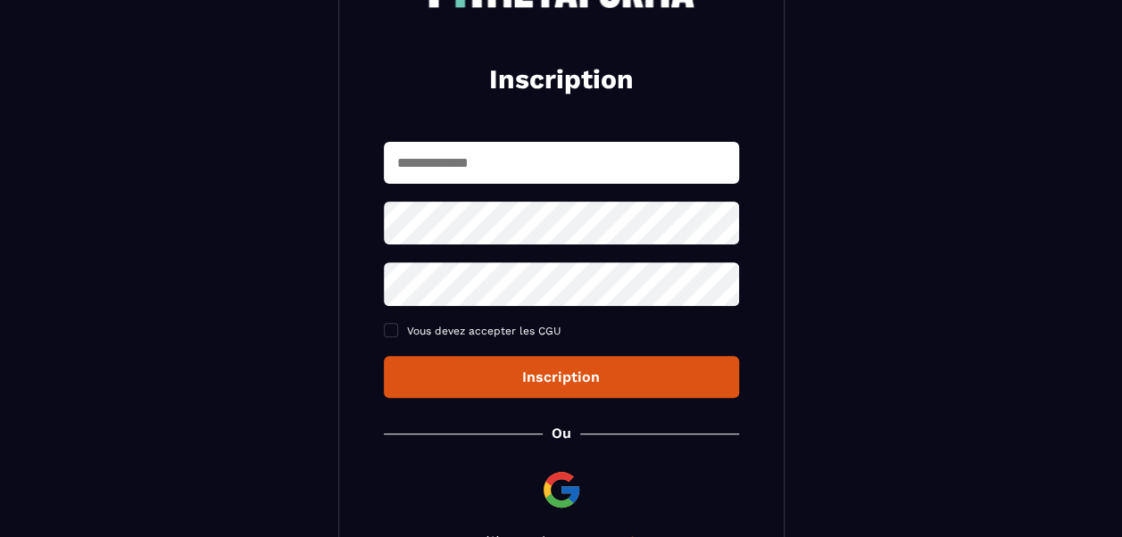 The height and width of the screenshot is (537, 1122). I want to click on img: google, so click(561, 490).